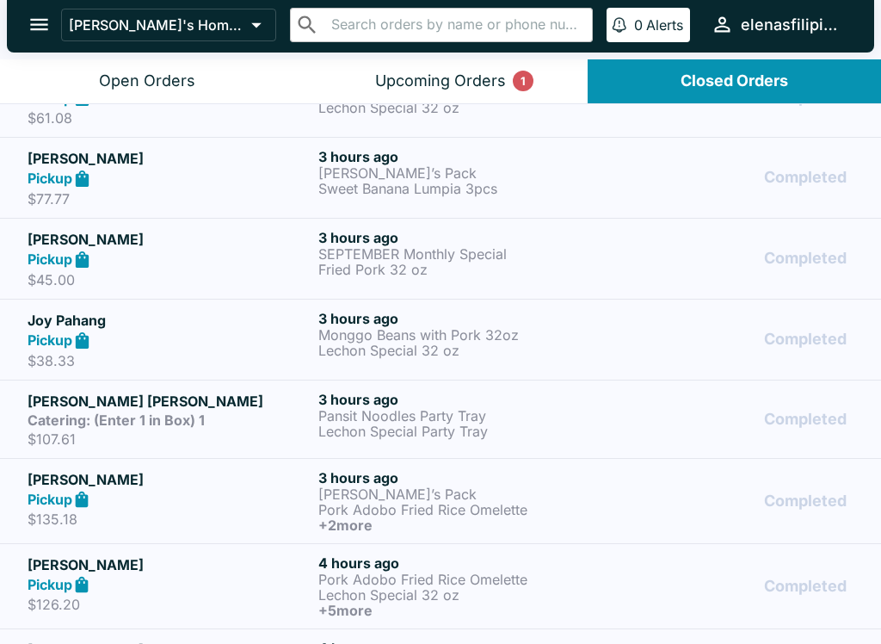 Image resolution: width=881 pixels, height=644 pixels. Describe the element at coordinates (460, 610) in the screenshot. I see `h6: + 5 more` at that location.